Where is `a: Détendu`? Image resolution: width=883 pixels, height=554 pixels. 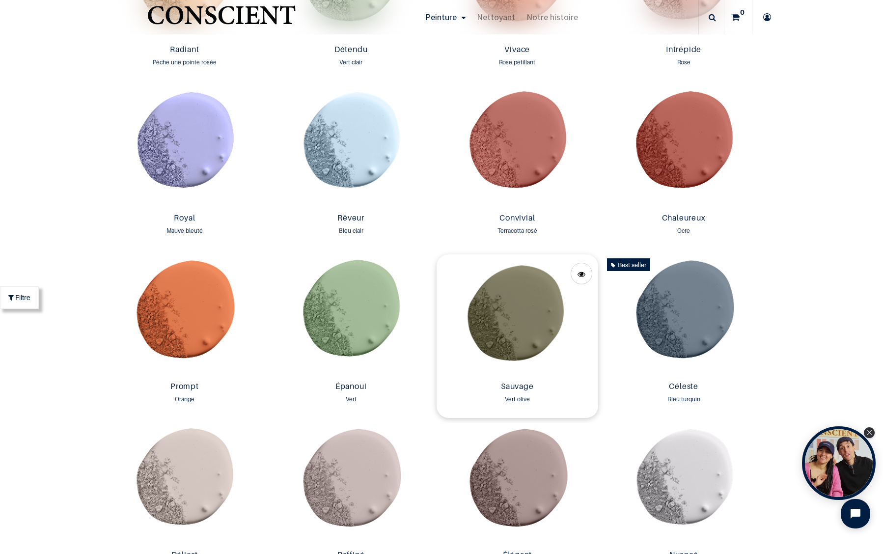
a: Détendu is located at coordinates (351, 50).